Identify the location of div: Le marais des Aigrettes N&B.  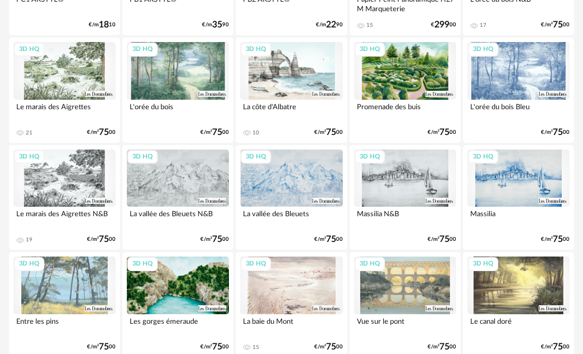
(64, 218).